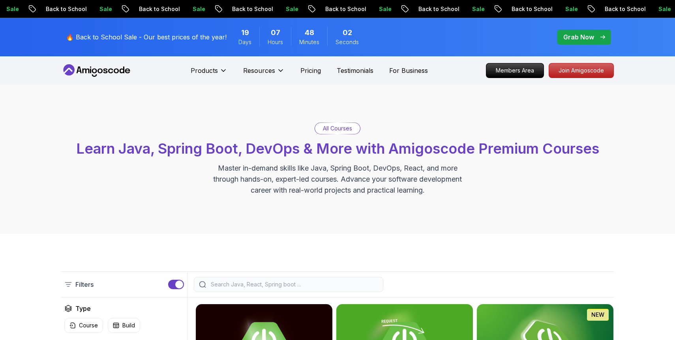  What do you see at coordinates (275, 42) in the screenshot?
I see `span: Hours` at bounding box center [275, 42].